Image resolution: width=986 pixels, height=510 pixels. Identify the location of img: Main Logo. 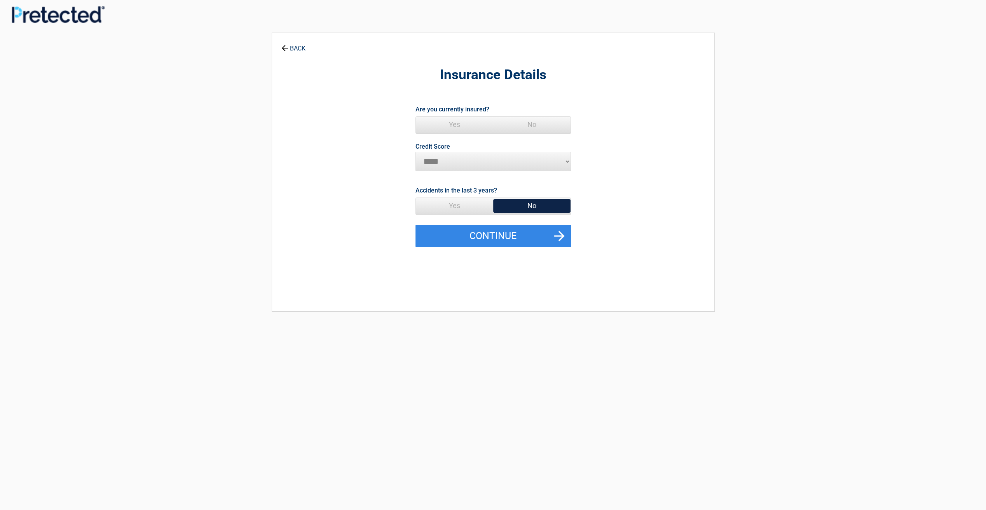
(58, 14).